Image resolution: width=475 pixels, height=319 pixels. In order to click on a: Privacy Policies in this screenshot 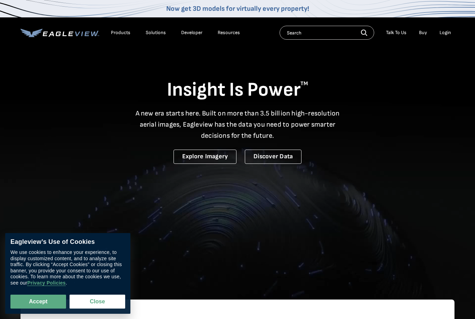, I will do `click(46, 283)`.